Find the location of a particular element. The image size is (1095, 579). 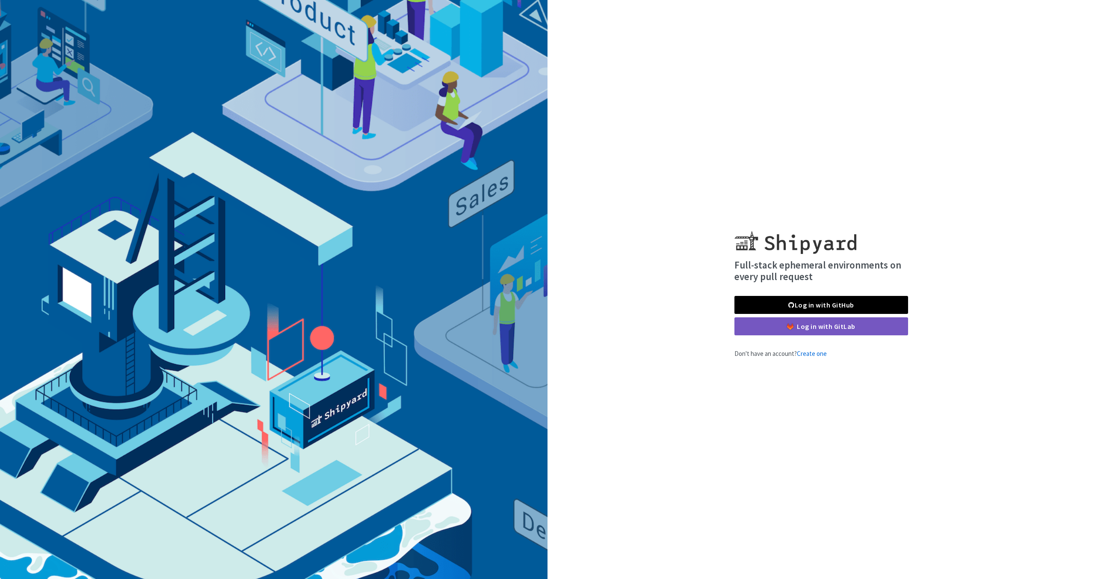

img: Shipyard logo is located at coordinates (795, 237).